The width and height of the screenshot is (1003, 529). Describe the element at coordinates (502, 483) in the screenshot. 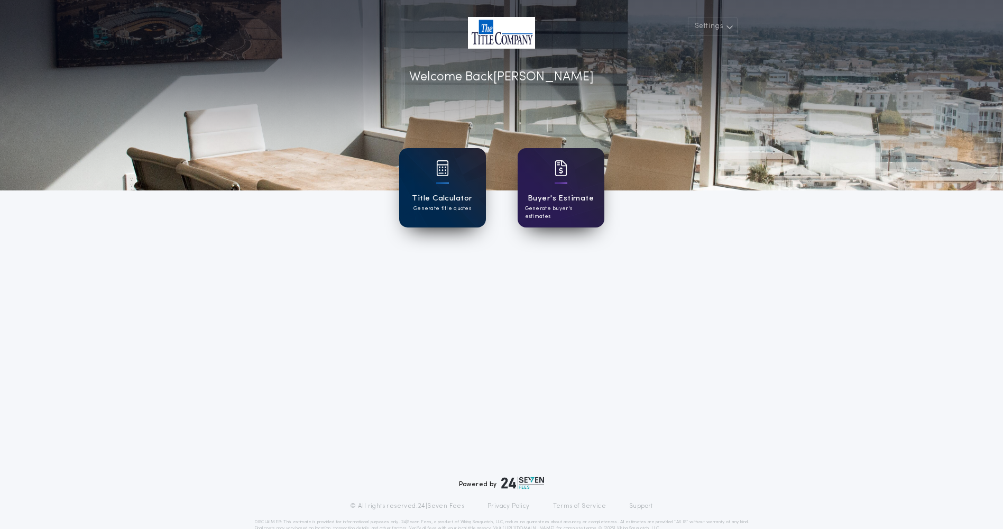

I see `div: Powered by` at that location.